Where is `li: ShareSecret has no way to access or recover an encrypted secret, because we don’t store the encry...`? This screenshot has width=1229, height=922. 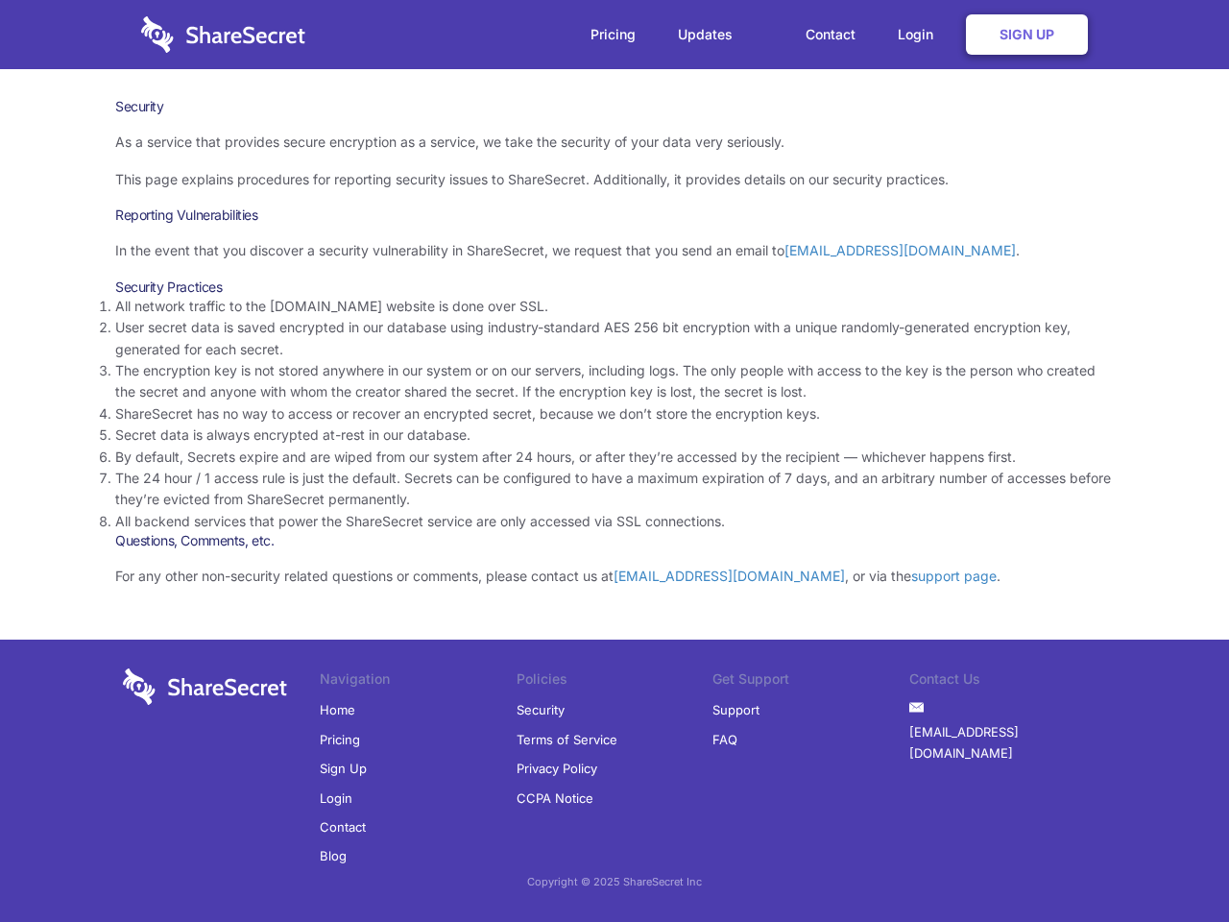 li: ShareSecret has no way to access or recover an encrypted secret, because we don’t store the encry... is located at coordinates (614, 414).